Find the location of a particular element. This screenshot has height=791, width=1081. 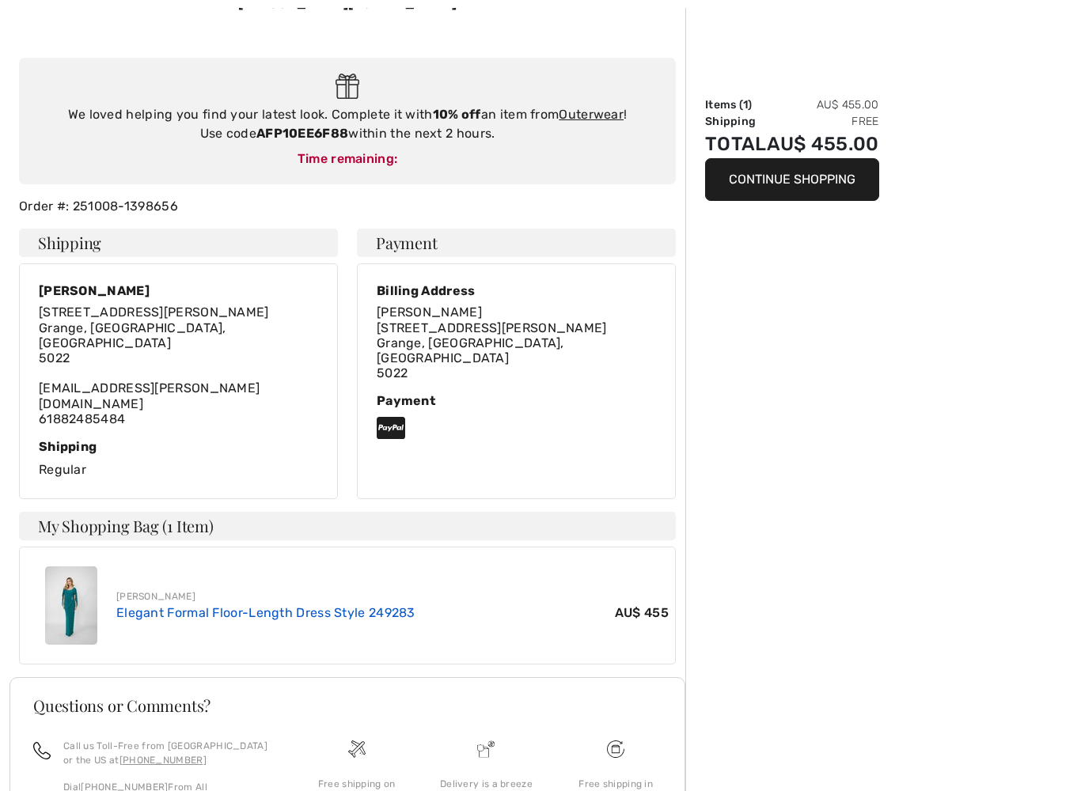

h4: Shipping is located at coordinates (178, 243).